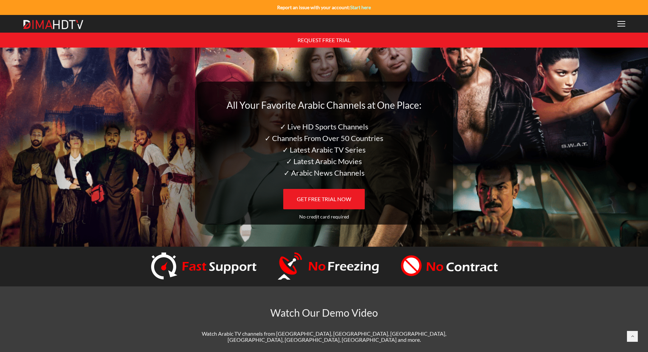 Image resolution: width=648 pixels, height=352 pixels. I want to click on span: ✓ Channels From Over 50 Countries, so click(324, 138).